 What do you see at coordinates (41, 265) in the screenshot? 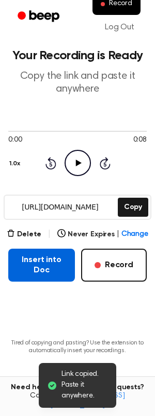
I see `button: Insert into Doc` at bounding box center [41, 265].